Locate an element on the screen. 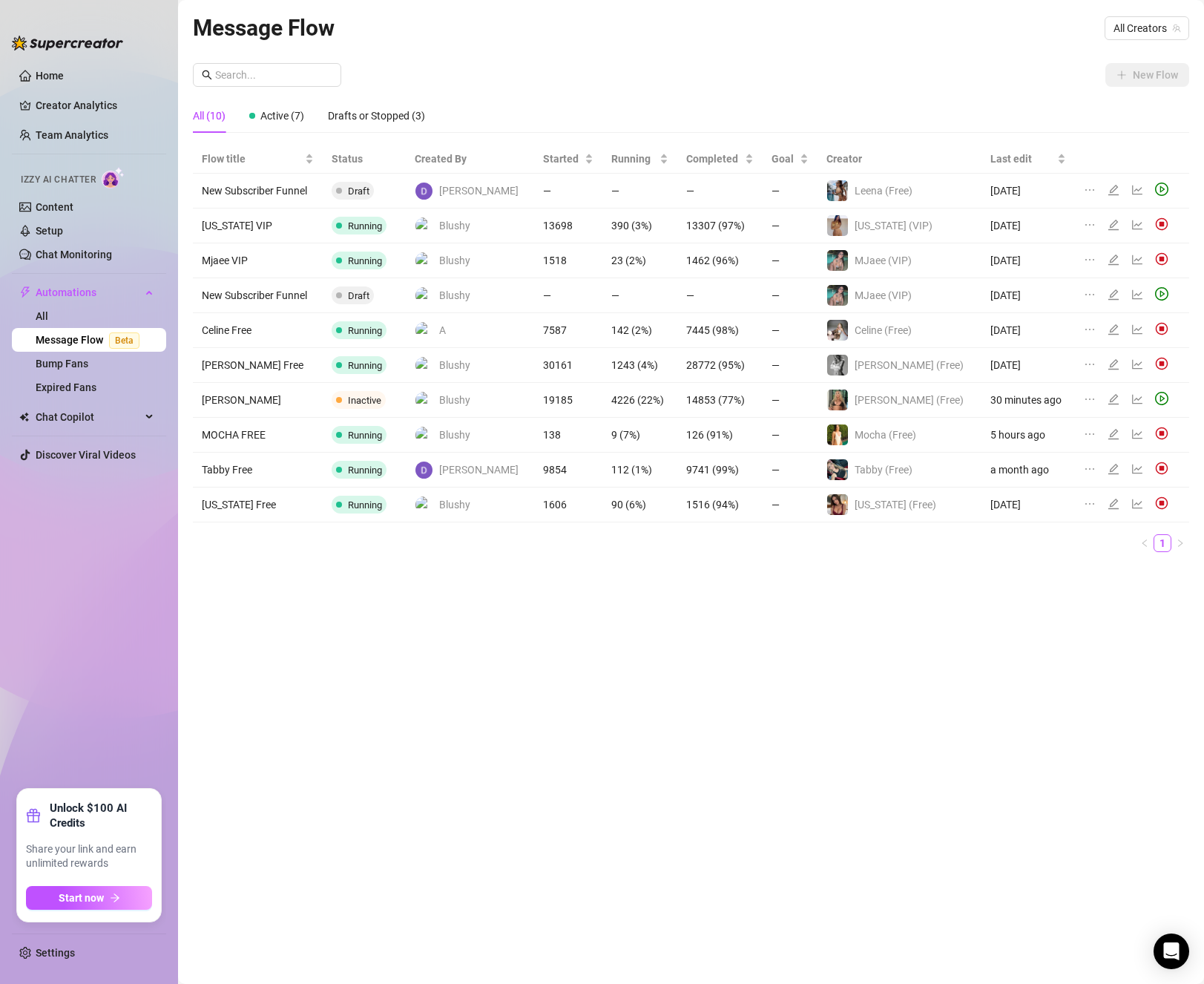  td: 142 (2%) is located at coordinates (640, 330).